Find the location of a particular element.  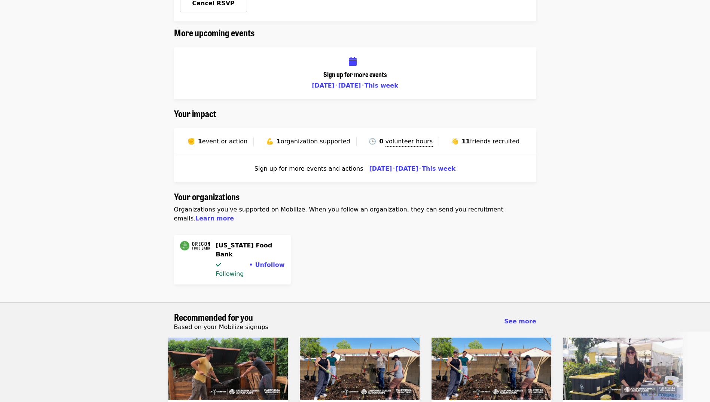

span: waving hand emoji is located at coordinates (455, 141).